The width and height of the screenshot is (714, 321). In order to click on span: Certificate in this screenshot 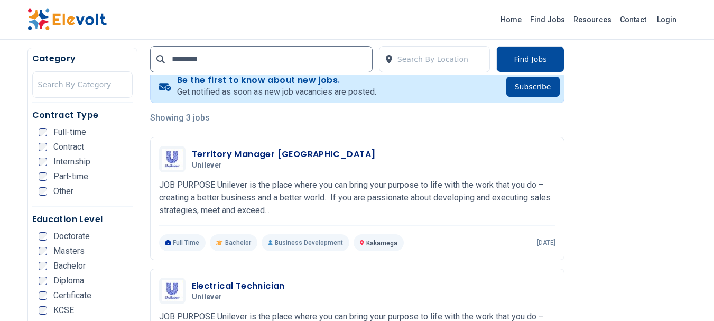, I will do `click(72, 295)`.